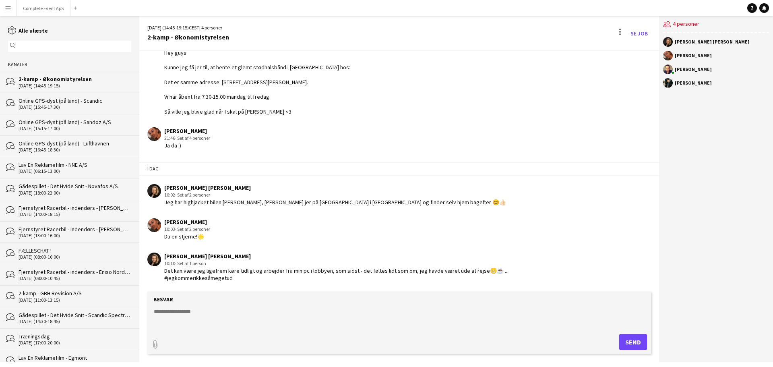  Describe the element at coordinates (192, 138) in the screenshot. I see `span: · Set af 4 personer` at that location.